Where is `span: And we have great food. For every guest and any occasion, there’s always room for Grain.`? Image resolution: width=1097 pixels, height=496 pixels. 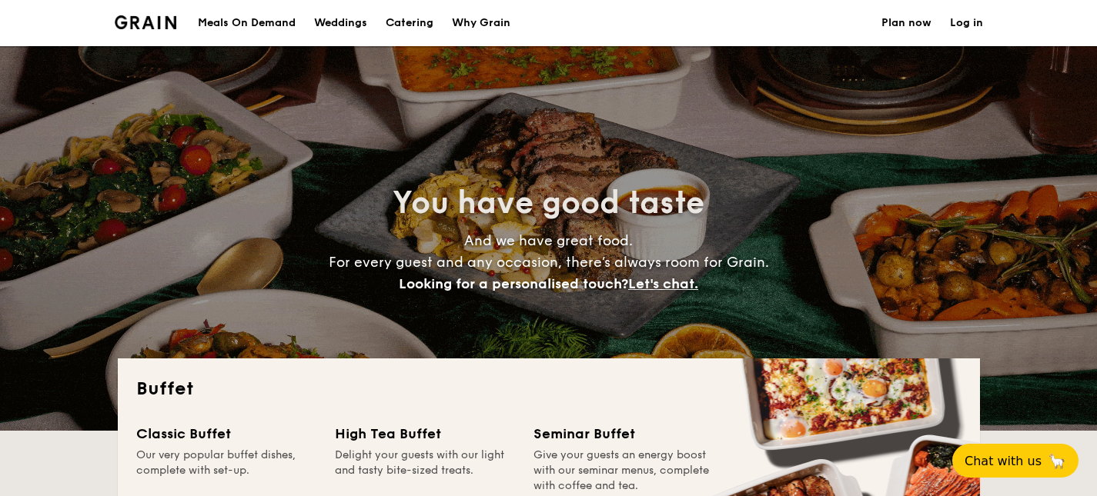
span: And we have great food. For every guest and any occasion, there’s always room for Grain. is located at coordinates (549, 262).